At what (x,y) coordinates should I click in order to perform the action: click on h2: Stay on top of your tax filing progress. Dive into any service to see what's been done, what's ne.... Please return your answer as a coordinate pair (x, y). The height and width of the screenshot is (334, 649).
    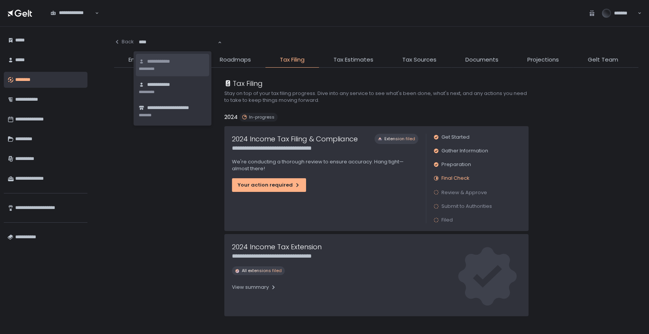
    Looking at the image, I should click on (377, 97).